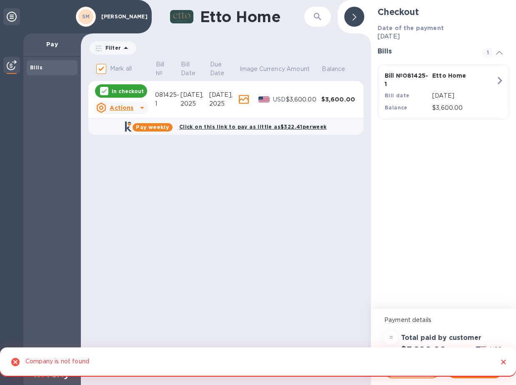  I want to click on p: In checkout, so click(128, 91).